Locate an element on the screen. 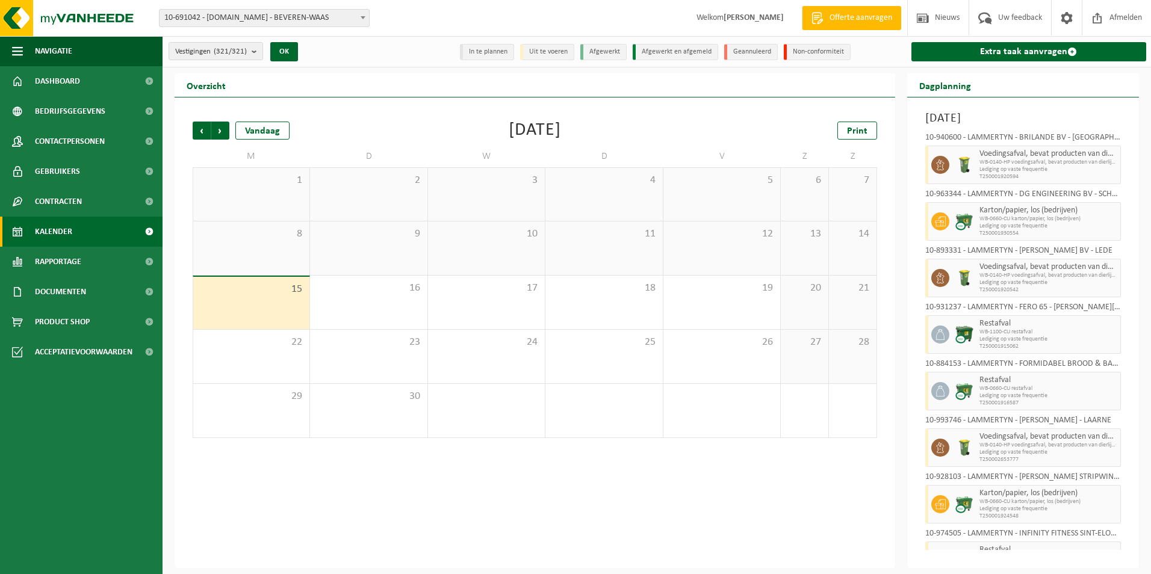 The image size is (1151, 574). span: Contactpersonen is located at coordinates (70, 141).